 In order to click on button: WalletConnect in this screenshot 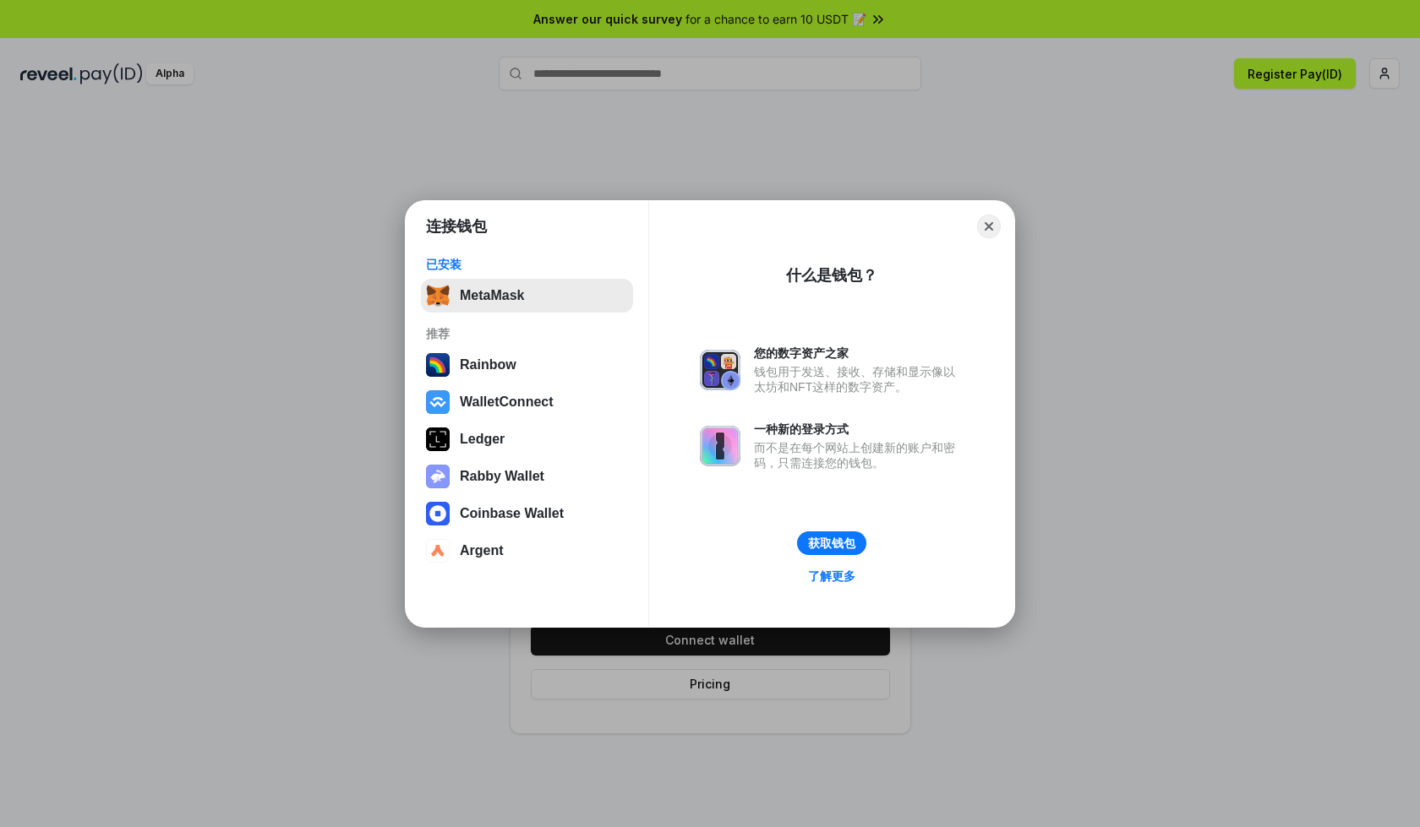, I will do `click(527, 402)`.